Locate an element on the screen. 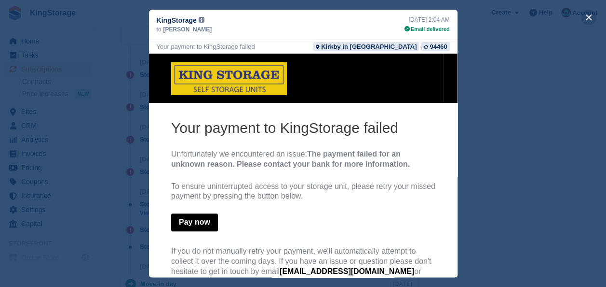  a: 94460 is located at coordinates (435, 46).